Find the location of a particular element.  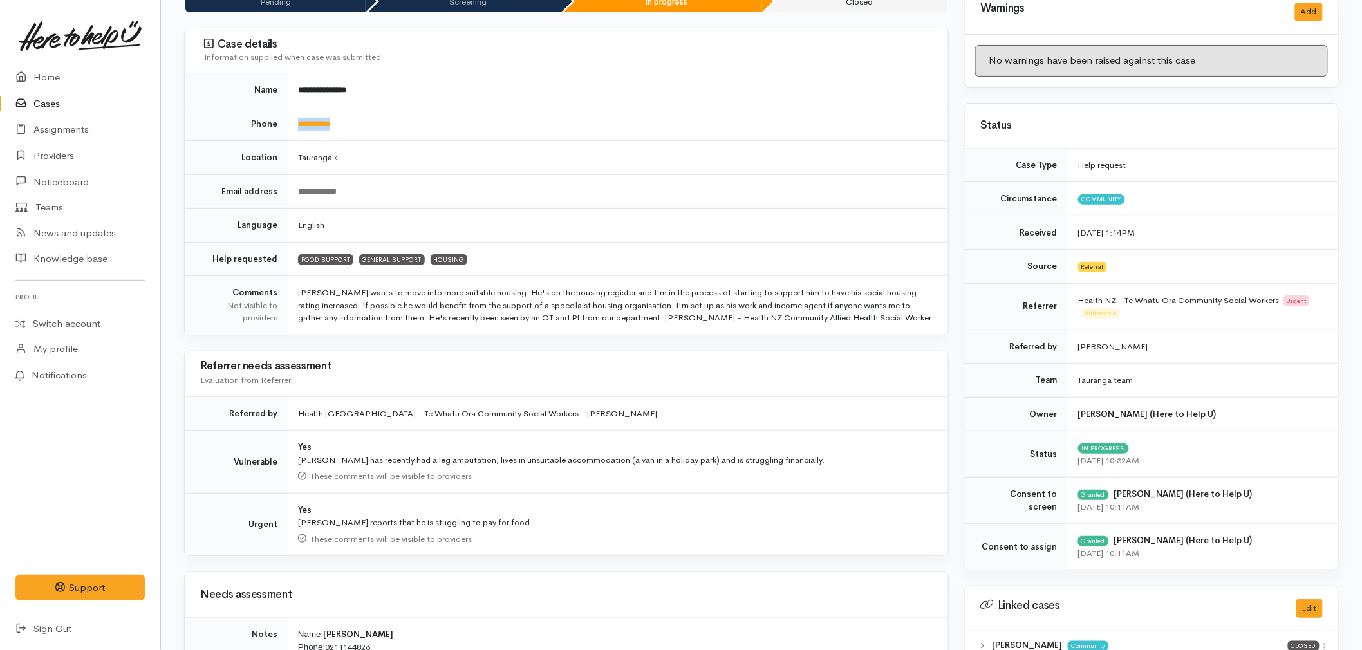

h3: Linked cases is located at coordinates (1130, 606).